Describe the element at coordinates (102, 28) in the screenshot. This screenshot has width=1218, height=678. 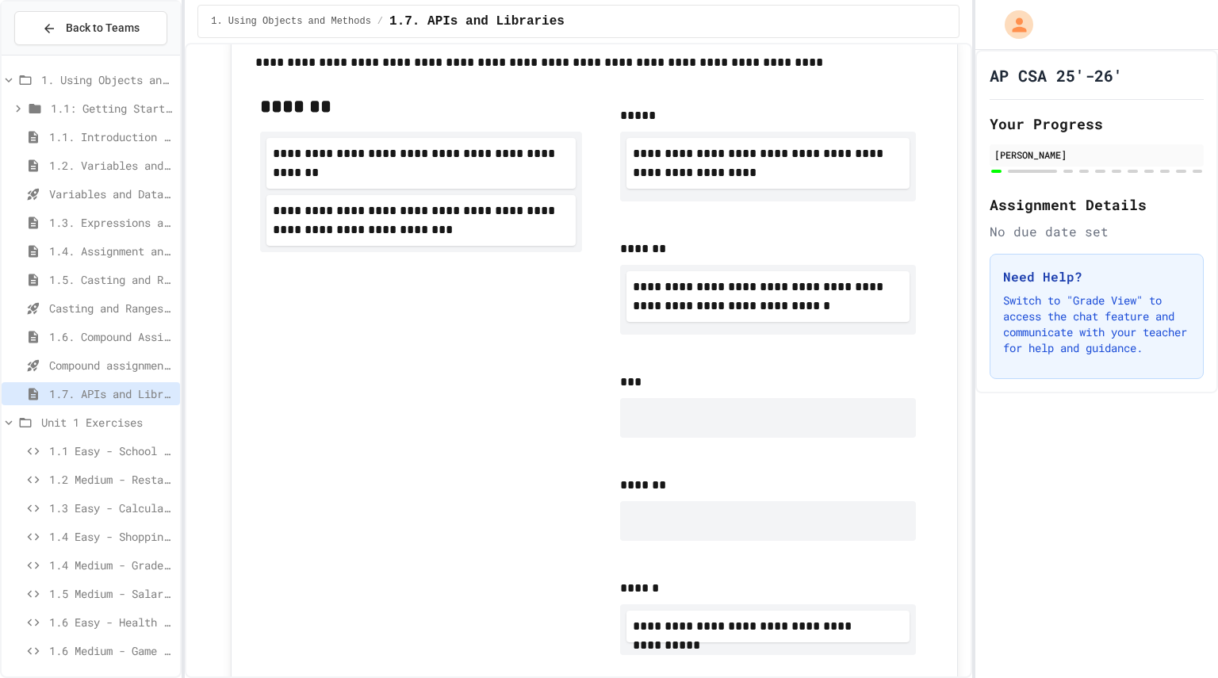
I see `span: Back to Teams` at that location.